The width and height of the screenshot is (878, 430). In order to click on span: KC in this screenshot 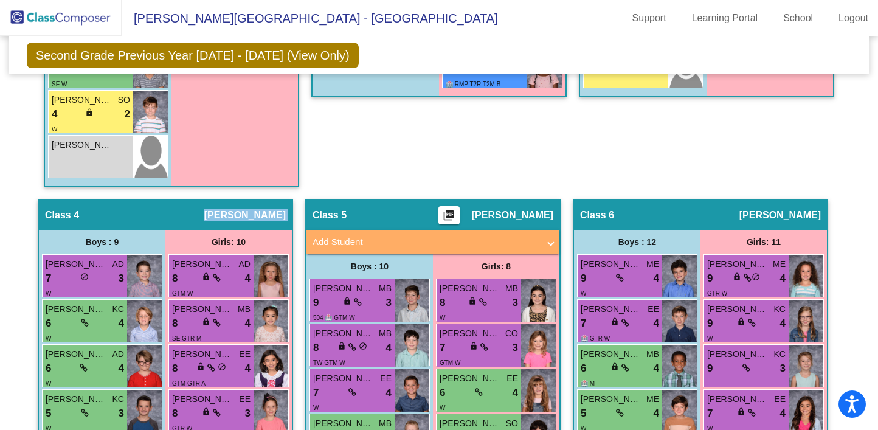, I will do `click(780, 309)`.